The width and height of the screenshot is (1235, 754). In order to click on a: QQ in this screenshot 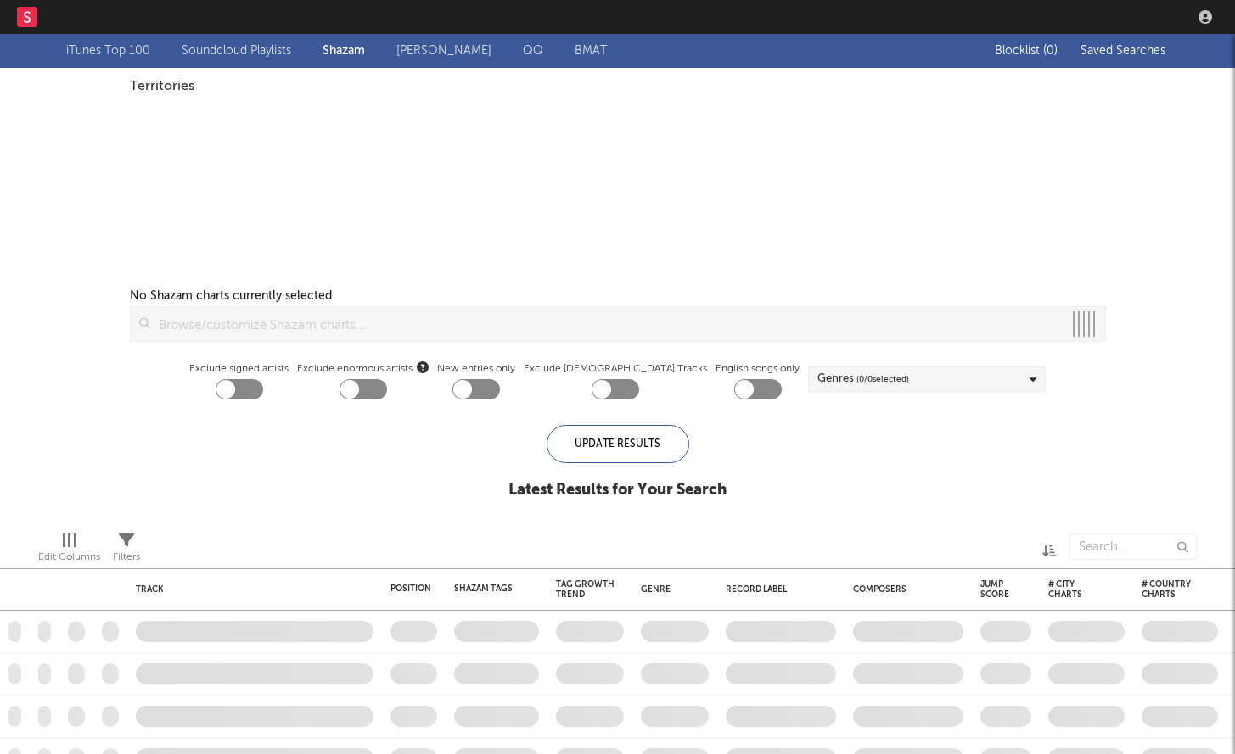, I will do `click(533, 51)`.